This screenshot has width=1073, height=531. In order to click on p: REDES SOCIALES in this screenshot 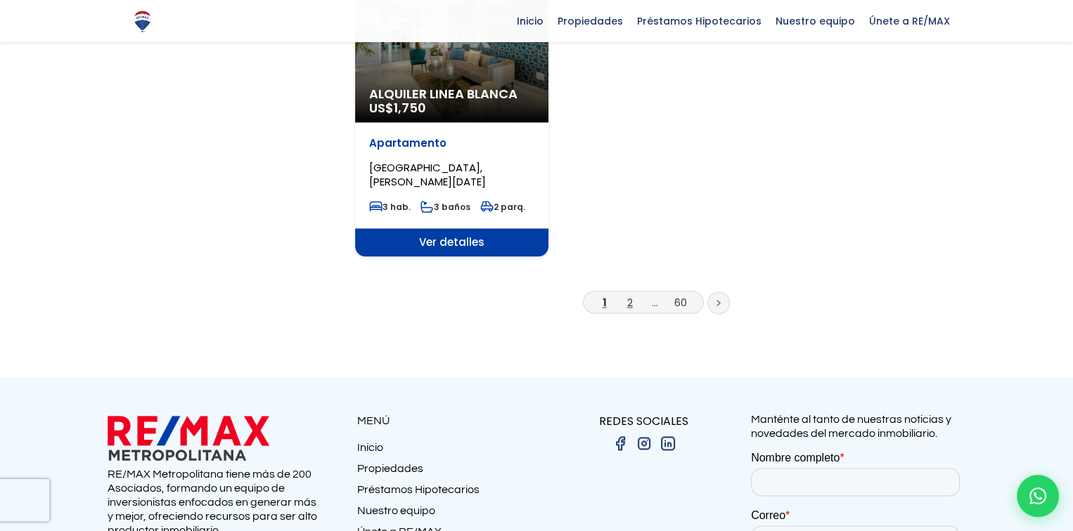, I will do `click(643, 421)`.